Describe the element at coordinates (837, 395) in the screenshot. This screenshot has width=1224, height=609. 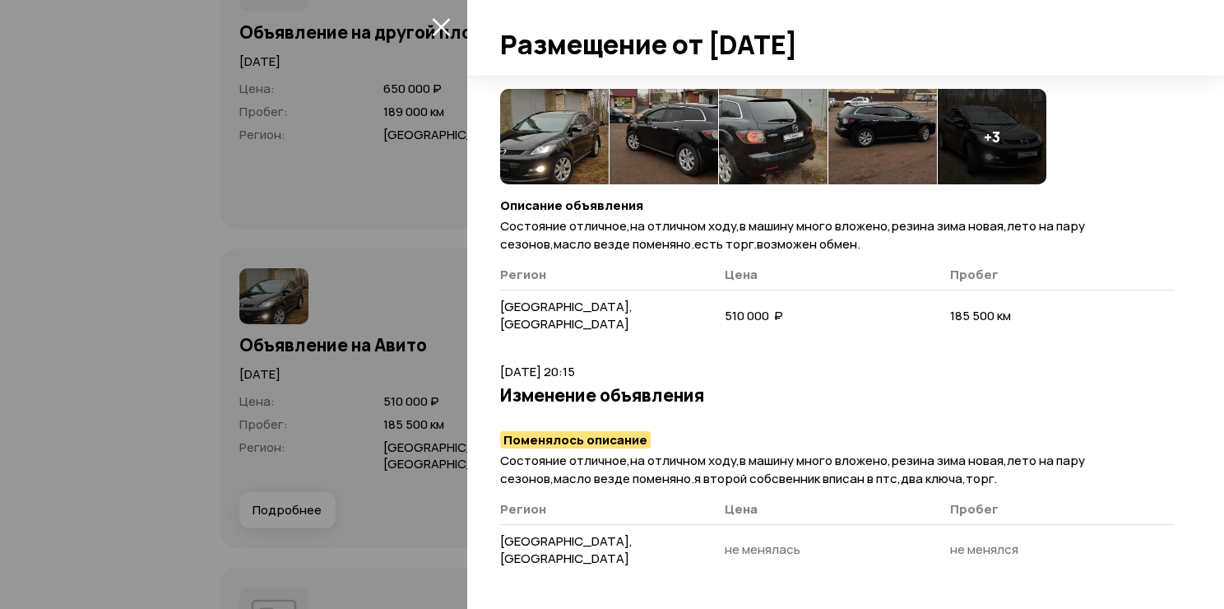
I see `h3: Изменение объявления` at that location.